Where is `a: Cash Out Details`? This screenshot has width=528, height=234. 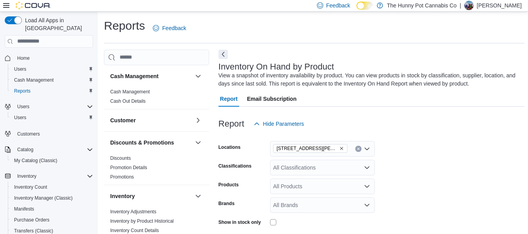
a: Cash Out Details is located at coordinates (128, 101).